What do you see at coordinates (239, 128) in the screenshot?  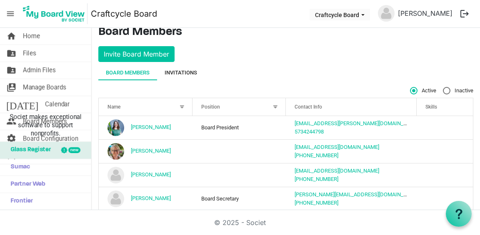 I see `td: Board President column header Position` at bounding box center [239, 128].